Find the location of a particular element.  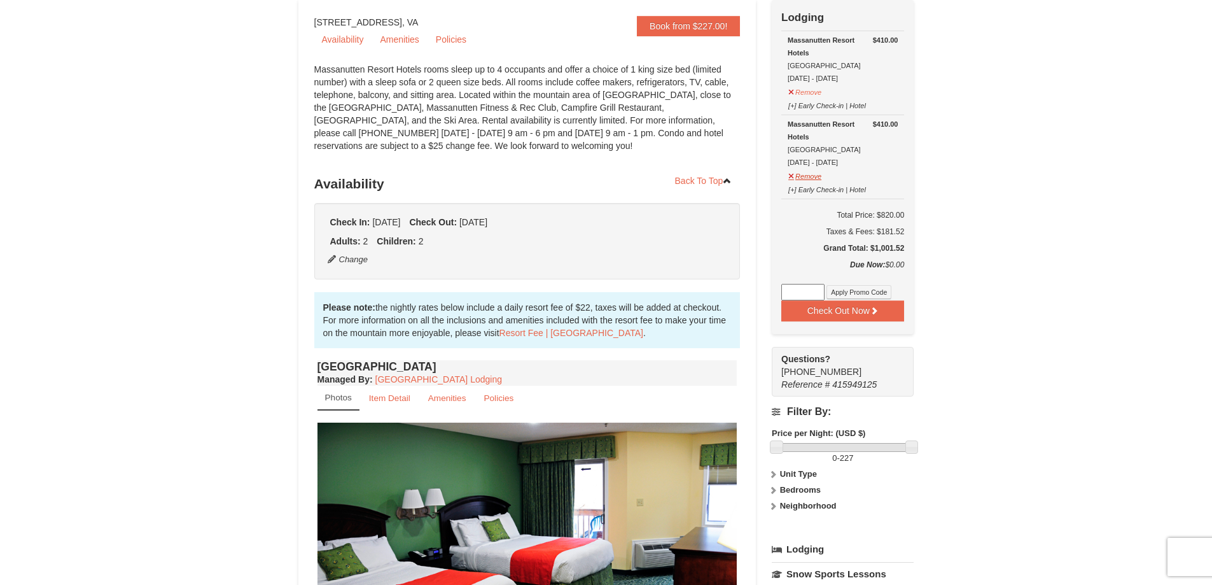

button: Apply Promo Code is located at coordinates (859, 292).